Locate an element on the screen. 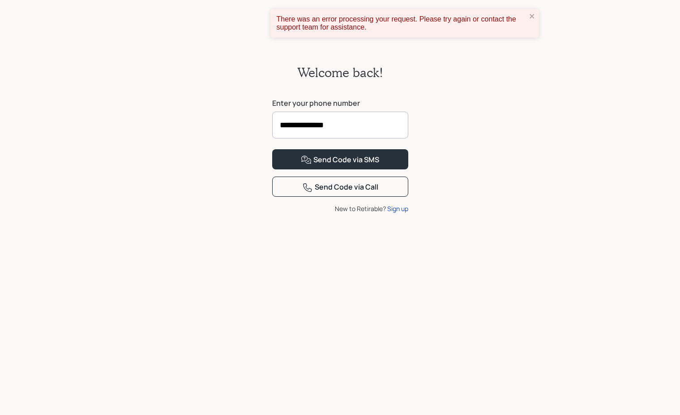 This screenshot has width=680, height=415. button: Send Code via SMS is located at coordinates (340, 159).